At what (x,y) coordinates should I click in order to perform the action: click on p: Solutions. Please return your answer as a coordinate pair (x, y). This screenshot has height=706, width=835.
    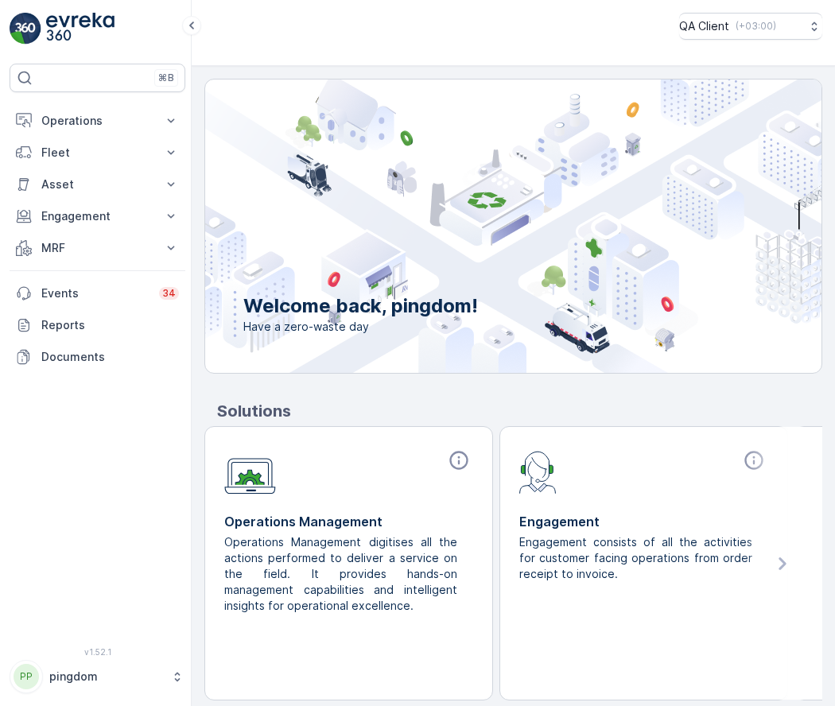
    Looking at the image, I should click on (519, 411).